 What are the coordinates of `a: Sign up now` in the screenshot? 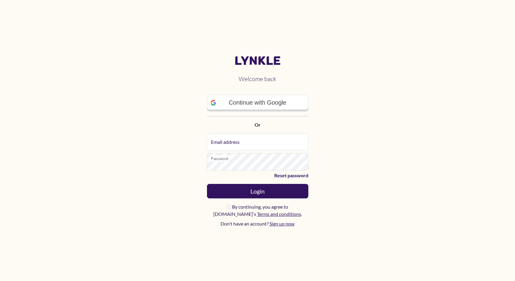 It's located at (282, 224).